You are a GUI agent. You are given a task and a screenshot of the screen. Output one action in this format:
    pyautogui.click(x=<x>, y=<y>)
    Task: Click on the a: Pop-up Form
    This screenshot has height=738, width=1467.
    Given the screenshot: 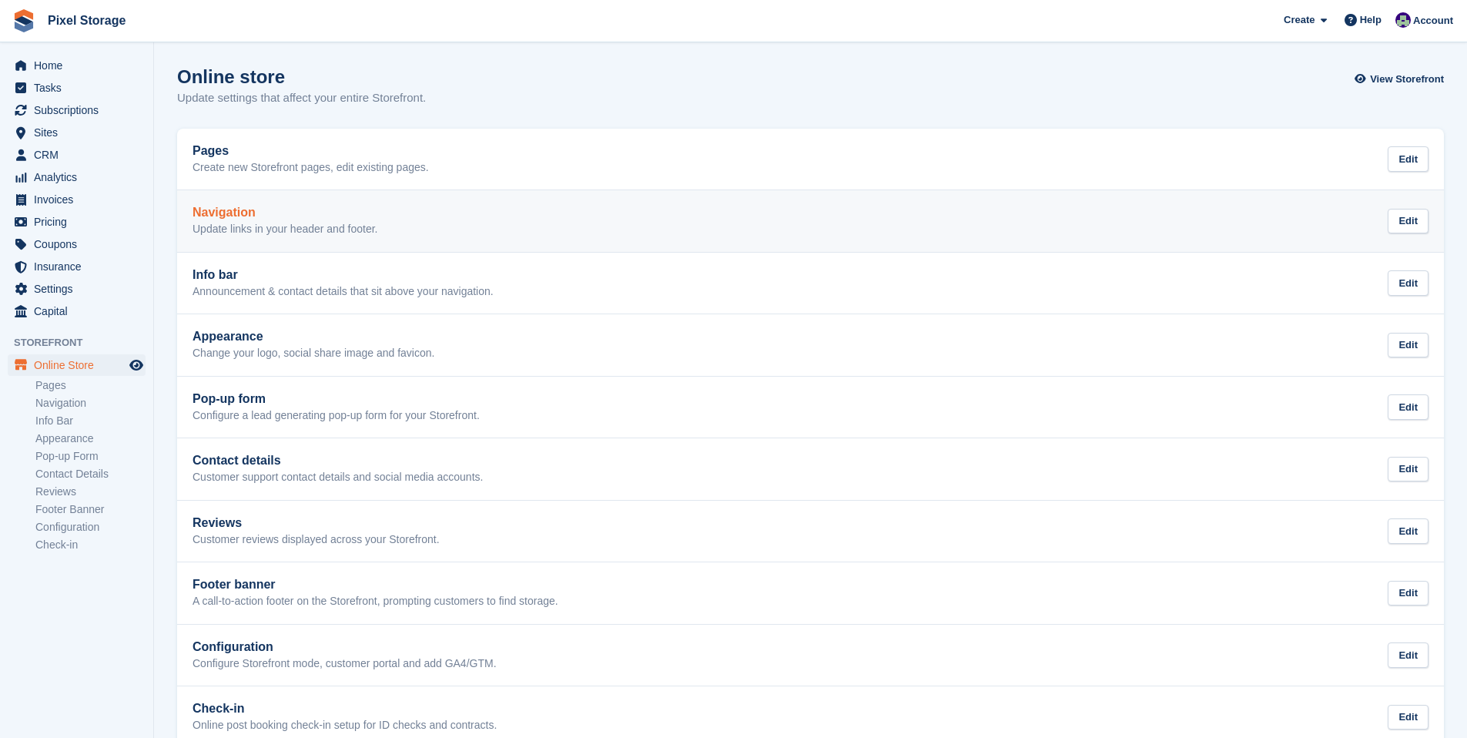 What is the action you would take?
    pyautogui.click(x=90, y=456)
    